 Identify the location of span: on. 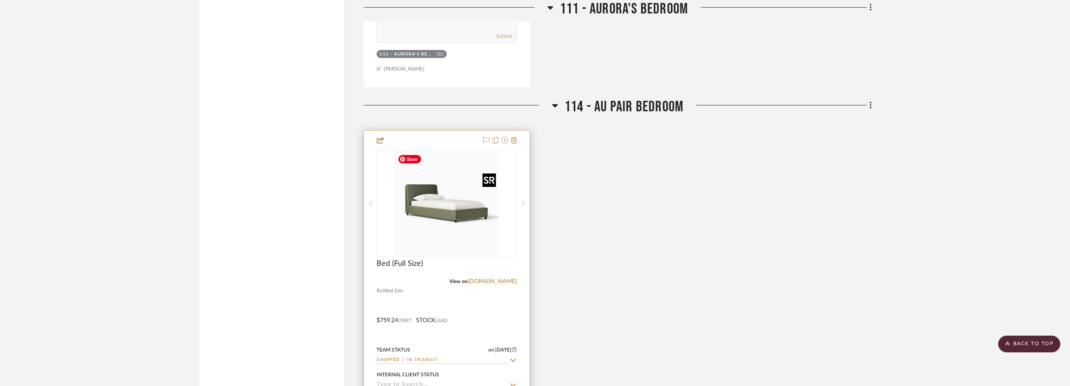
(491, 350).